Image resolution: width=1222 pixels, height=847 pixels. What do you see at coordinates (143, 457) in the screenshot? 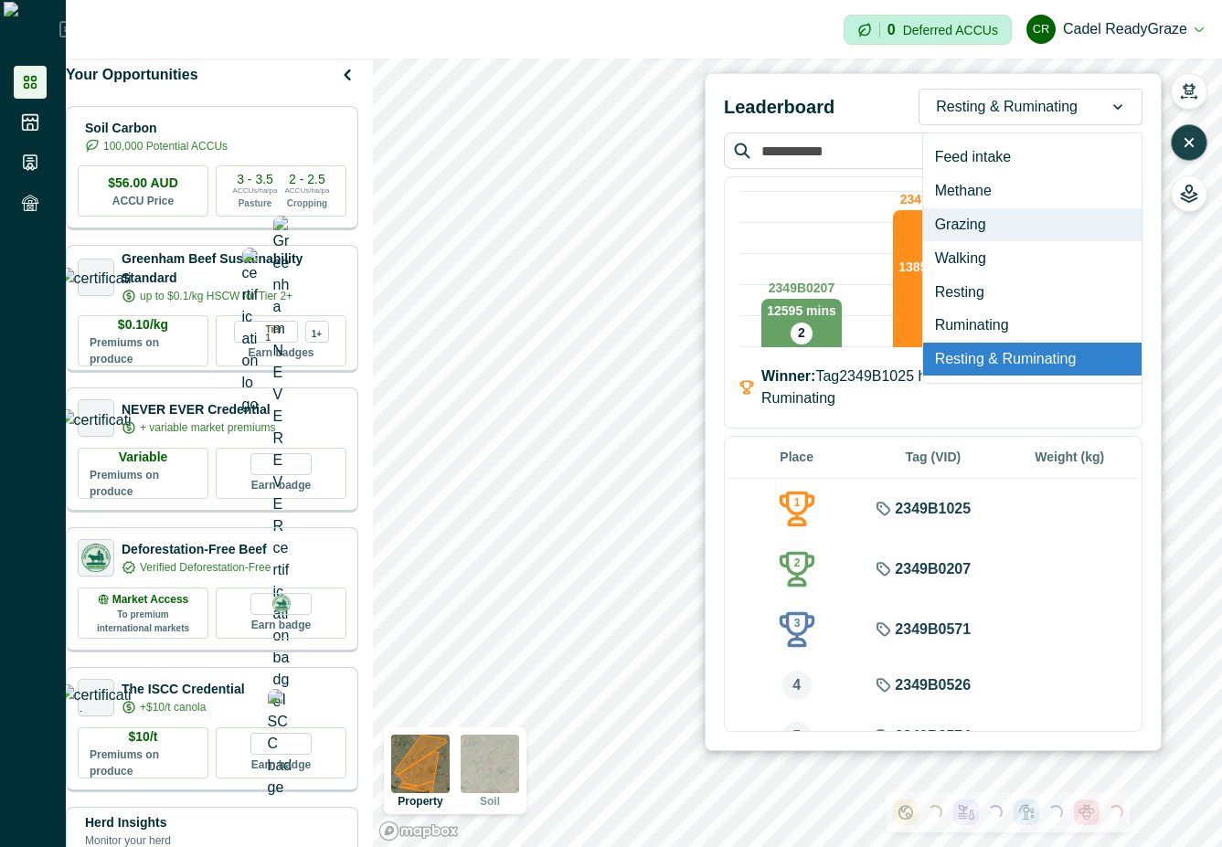
I see `p: Variable` at bounding box center [143, 457].